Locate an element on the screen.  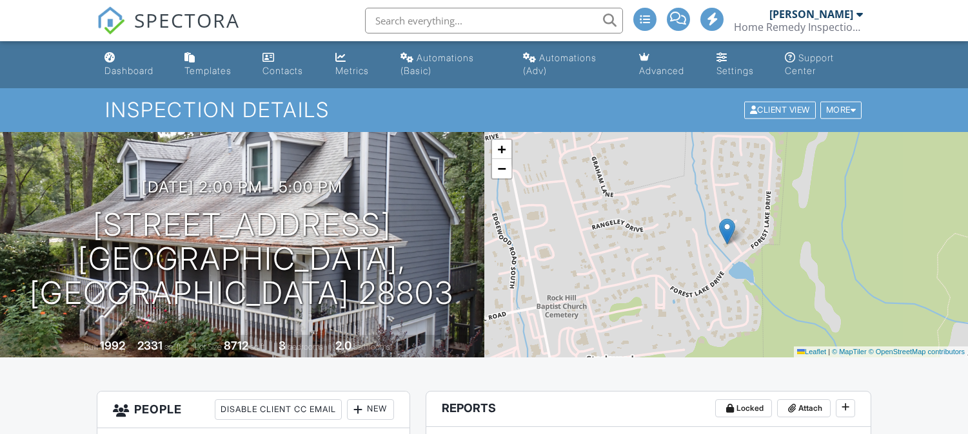
input: Search everything... is located at coordinates (494, 21).